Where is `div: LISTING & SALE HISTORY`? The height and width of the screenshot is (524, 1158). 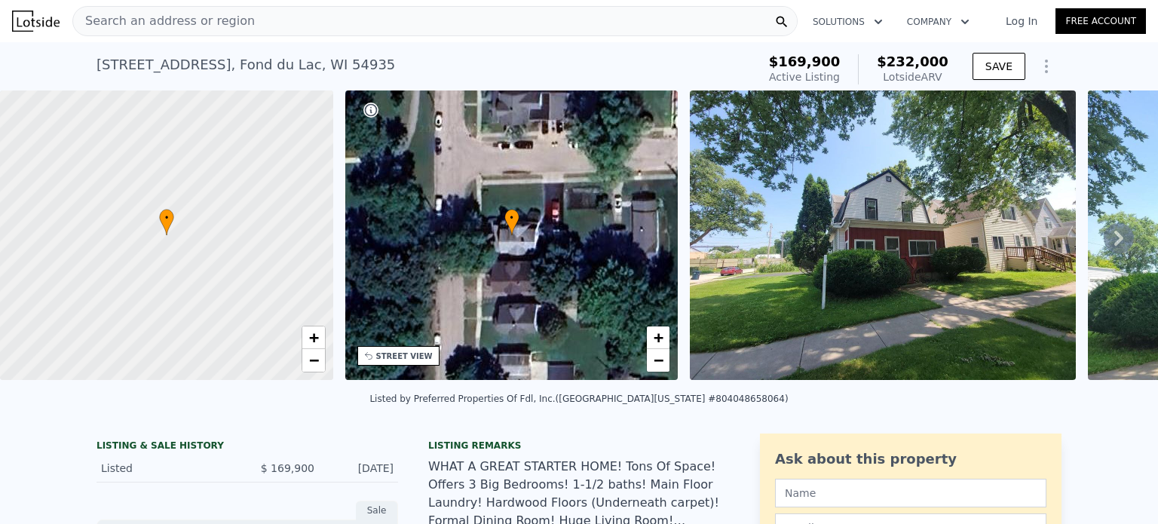
div: LISTING & SALE HISTORY is located at coordinates (247, 447).